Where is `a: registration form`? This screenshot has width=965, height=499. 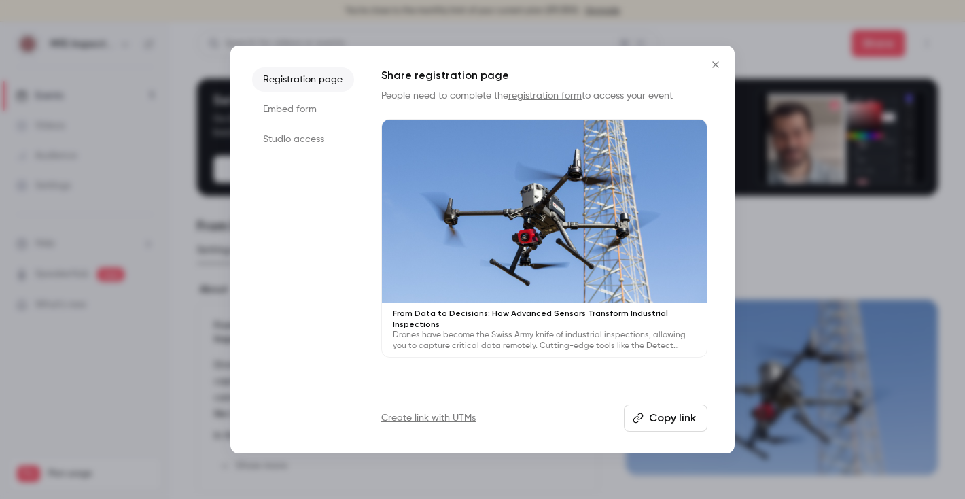 a: registration form is located at coordinates (545, 96).